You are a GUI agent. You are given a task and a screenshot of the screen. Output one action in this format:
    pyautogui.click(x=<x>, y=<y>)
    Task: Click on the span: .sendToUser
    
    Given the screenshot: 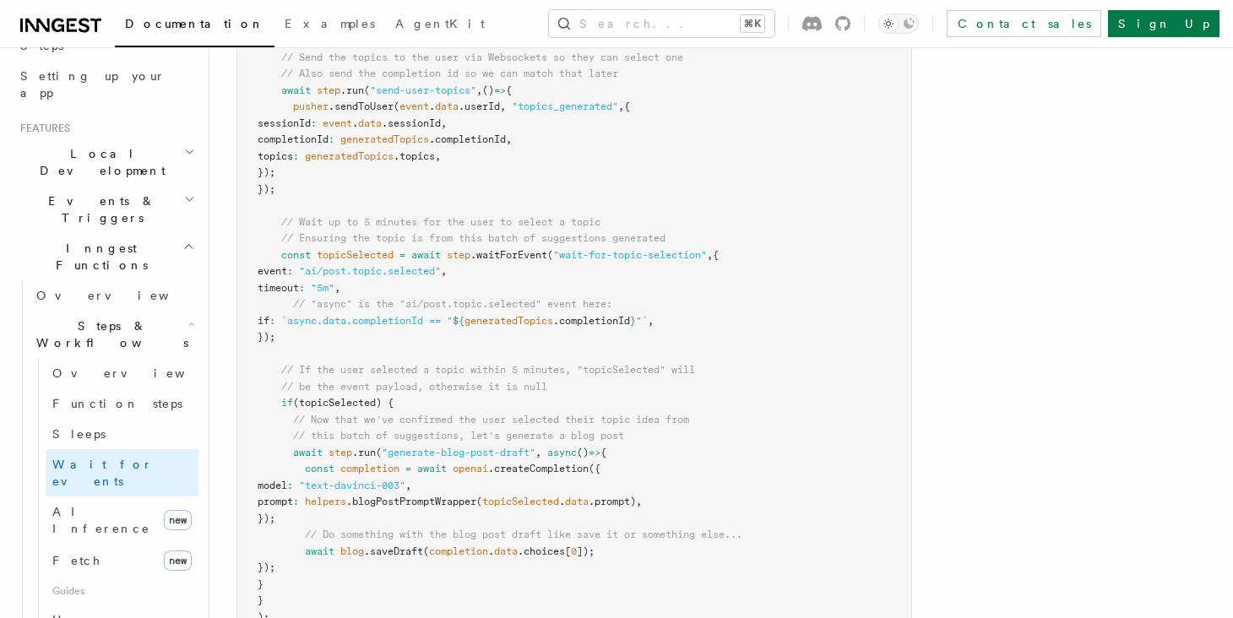 What is the action you would take?
    pyautogui.click(x=361, y=106)
    